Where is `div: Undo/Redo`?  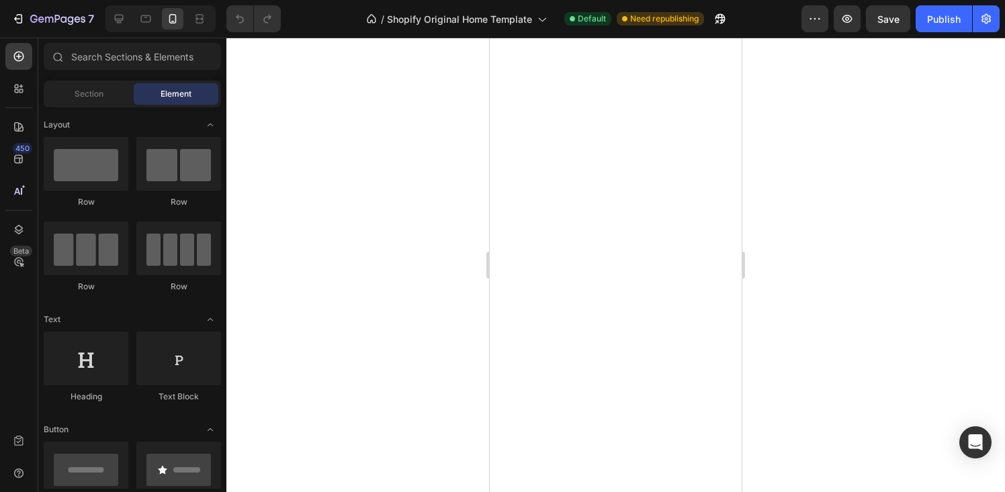
div: Undo/Redo is located at coordinates (253, 19).